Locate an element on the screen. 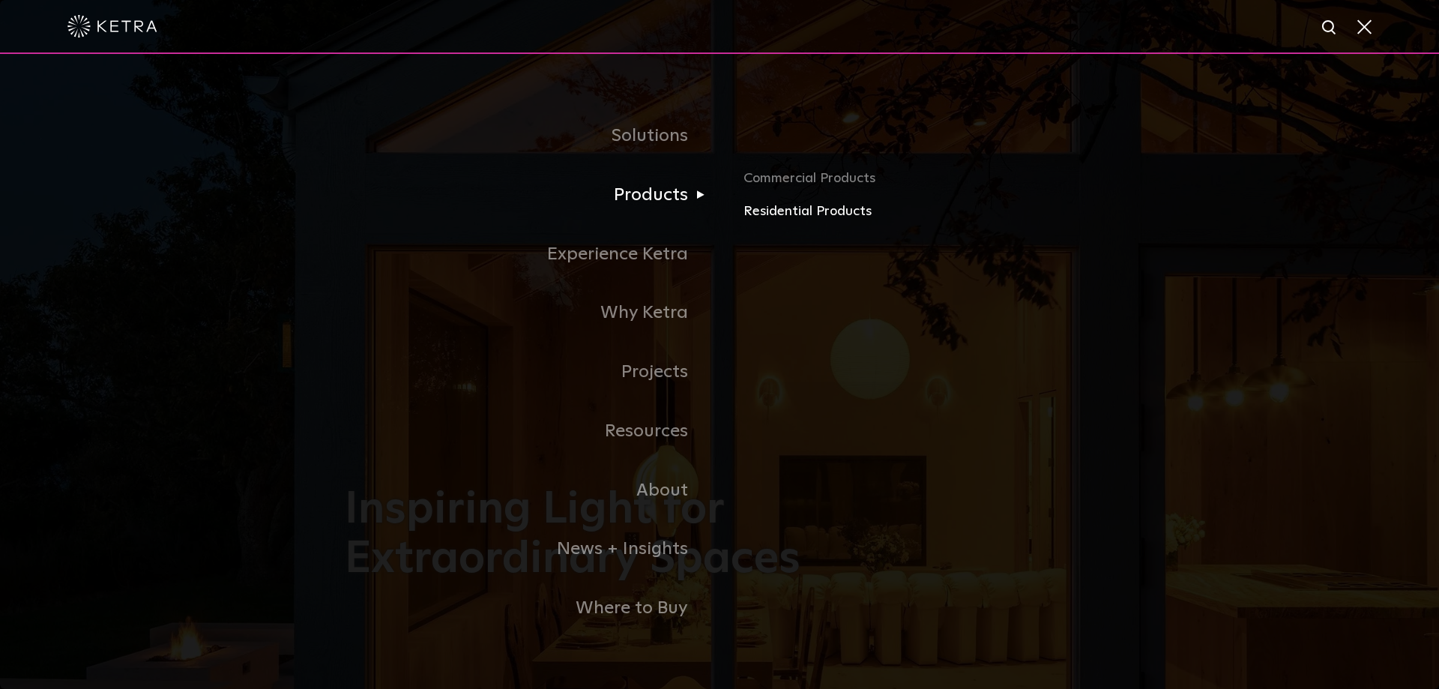 This screenshot has width=1439, height=689. div: Navigation Menu is located at coordinates (719, 372).